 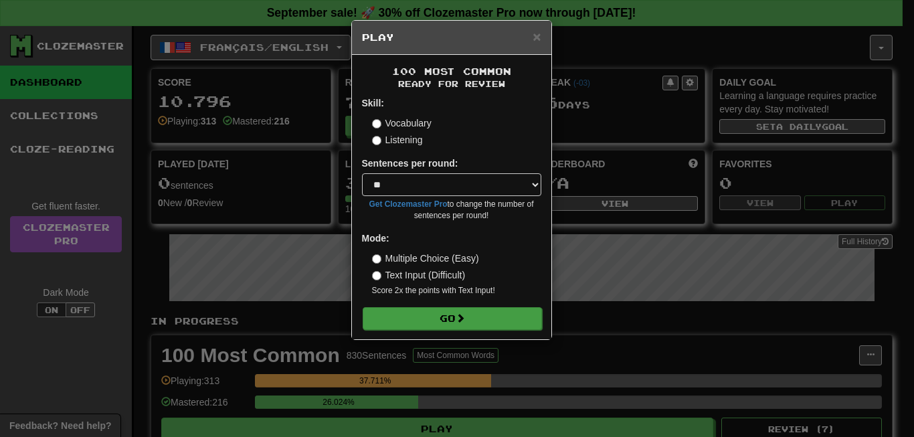 I want to click on strong: Mode:, so click(x=375, y=238).